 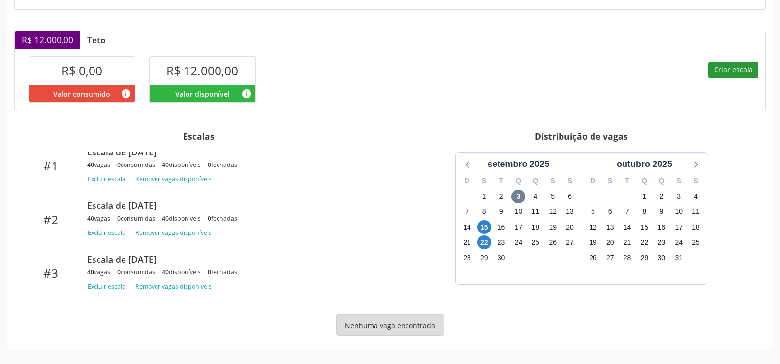 I want to click on div: D, so click(x=467, y=181).